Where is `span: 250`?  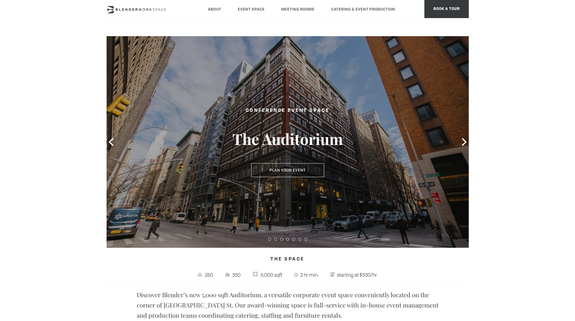
span: 250 is located at coordinates (209, 275).